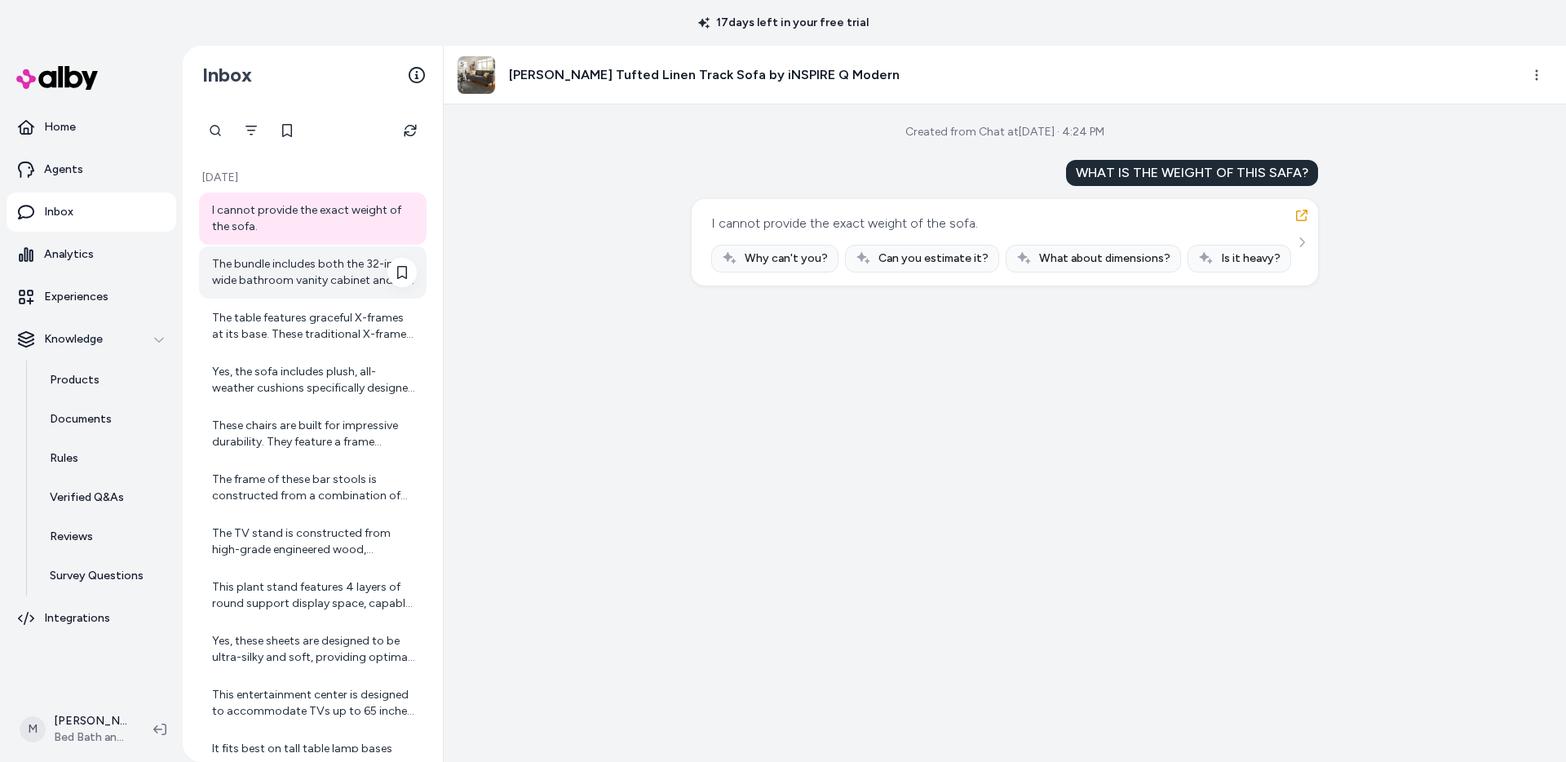 This screenshot has width=1566, height=762. Describe the element at coordinates (312, 219) in the screenshot. I see `a: I cannot provide the exact weight of the sofa.` at that location.